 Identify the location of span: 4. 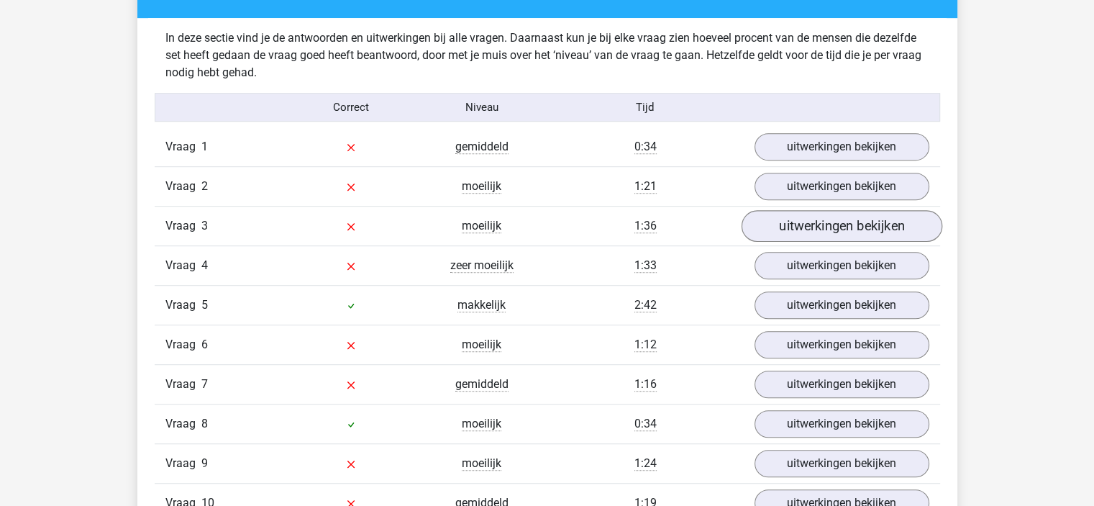
(204, 265).